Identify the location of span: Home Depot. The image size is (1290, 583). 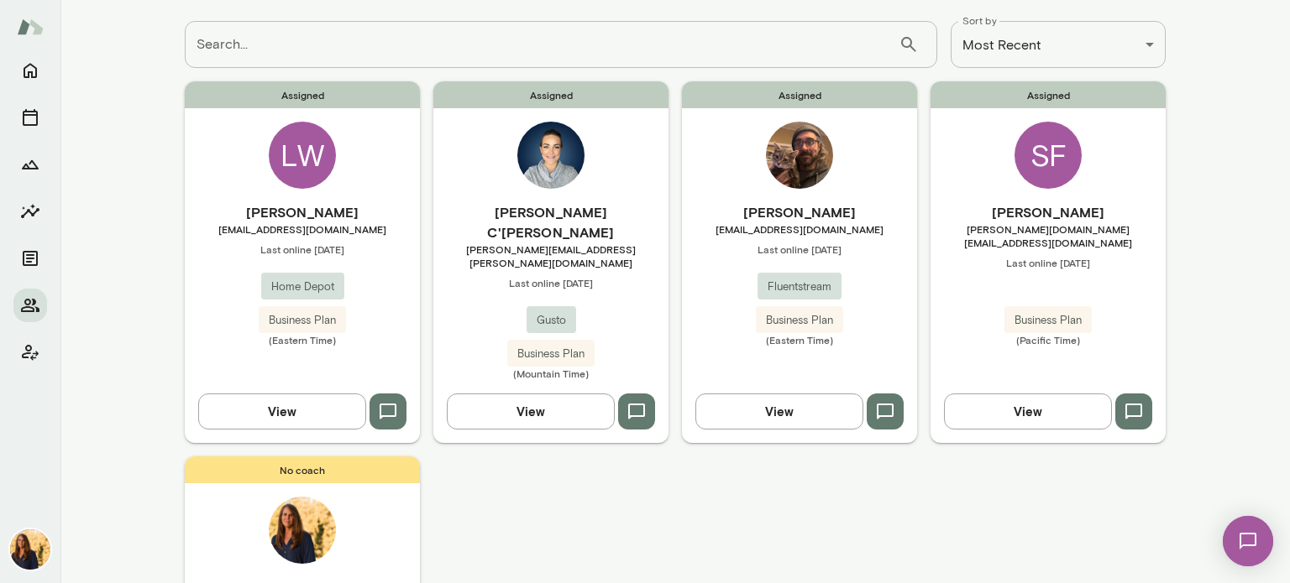
(302, 287).